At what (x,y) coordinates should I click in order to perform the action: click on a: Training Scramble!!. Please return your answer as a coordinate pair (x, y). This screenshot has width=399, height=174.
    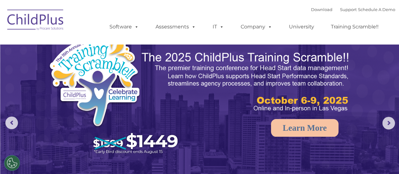
    Looking at the image, I should click on (354, 27).